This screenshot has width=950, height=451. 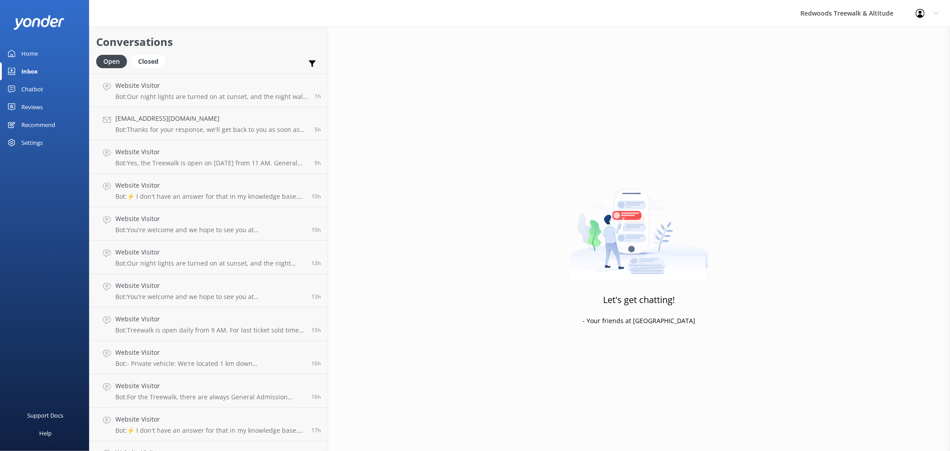 I want to click on p: Bot: For the Treewalk, there are always General Admission tickets available online and onsite. Fo..., so click(x=210, y=397).